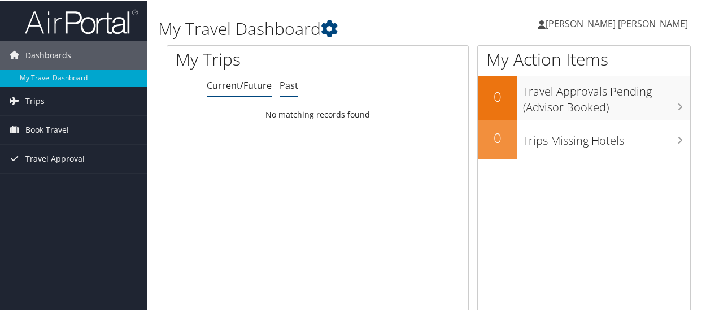 This screenshot has height=311, width=706. Describe the element at coordinates (607, 96) in the screenshot. I see `h3: Travel Approvals Pending (Advisor Booked)` at that location.